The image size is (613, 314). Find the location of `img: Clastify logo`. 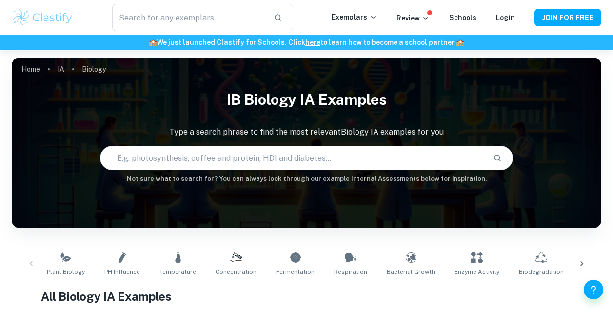

img: Clastify logo is located at coordinates (42, 18).